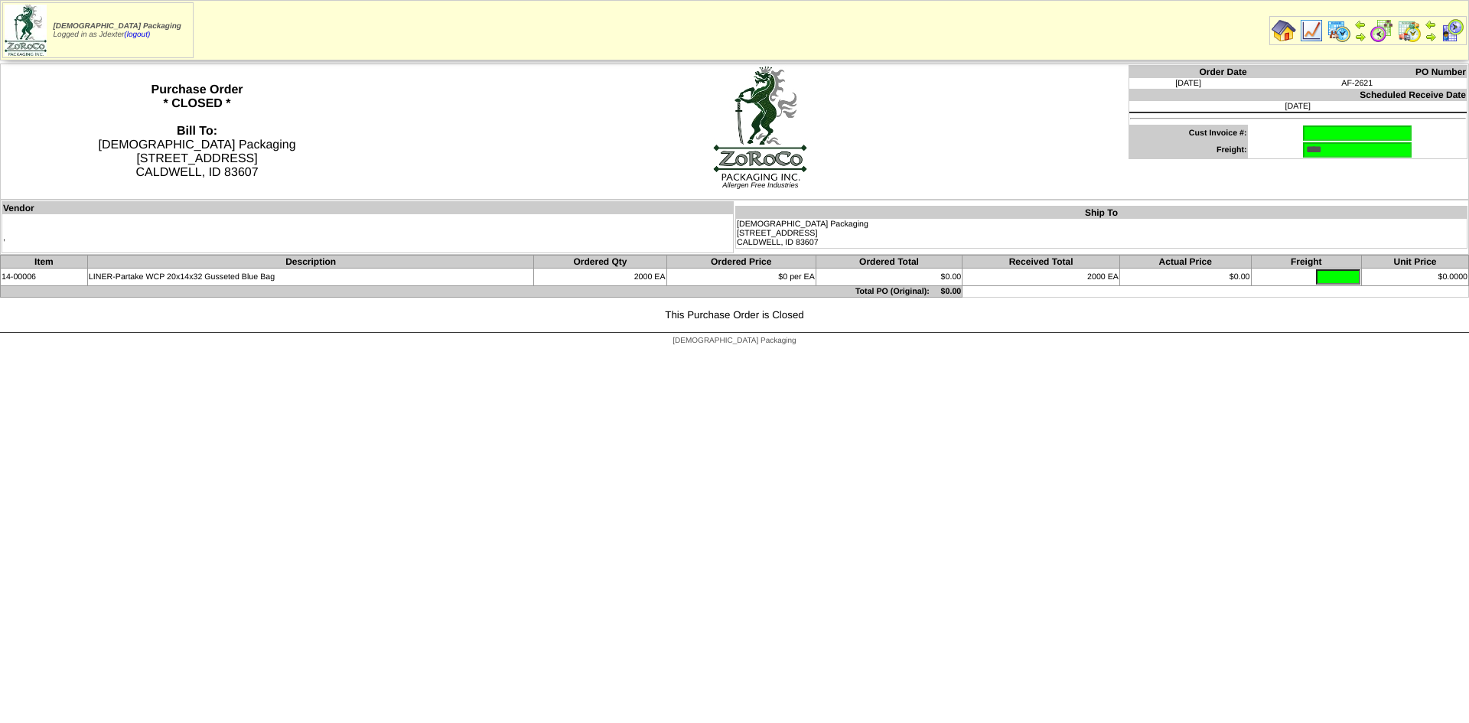 Image resolution: width=1469 pixels, height=723 pixels. I want to click on img: zoroco-logo-small.webp, so click(25, 30).